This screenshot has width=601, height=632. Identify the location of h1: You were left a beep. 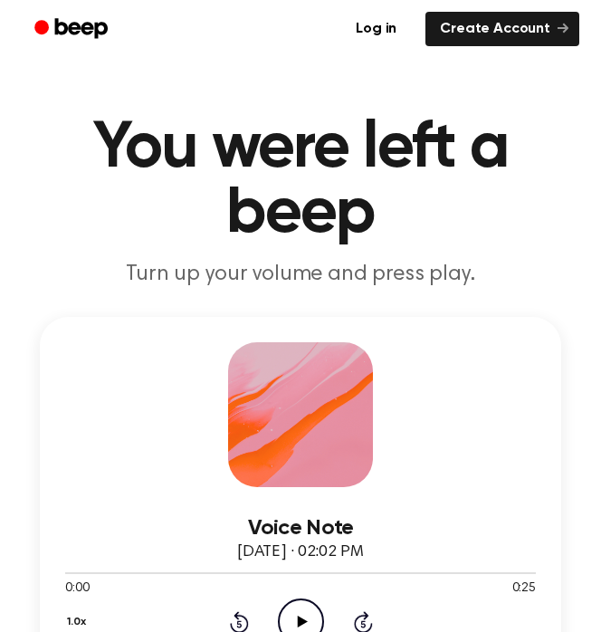
(301, 181).